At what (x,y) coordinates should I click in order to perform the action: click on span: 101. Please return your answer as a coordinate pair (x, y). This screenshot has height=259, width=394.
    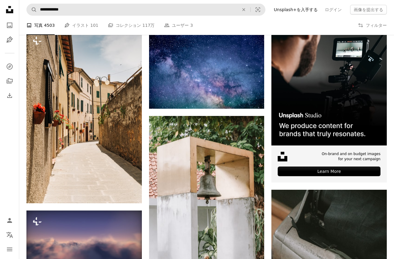
    Looking at the image, I should click on (94, 25).